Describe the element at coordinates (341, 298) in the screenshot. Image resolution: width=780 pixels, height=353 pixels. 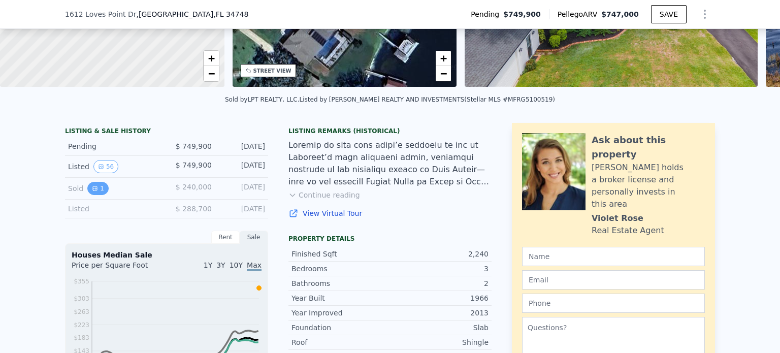
I see `div: Year Built` at that location.